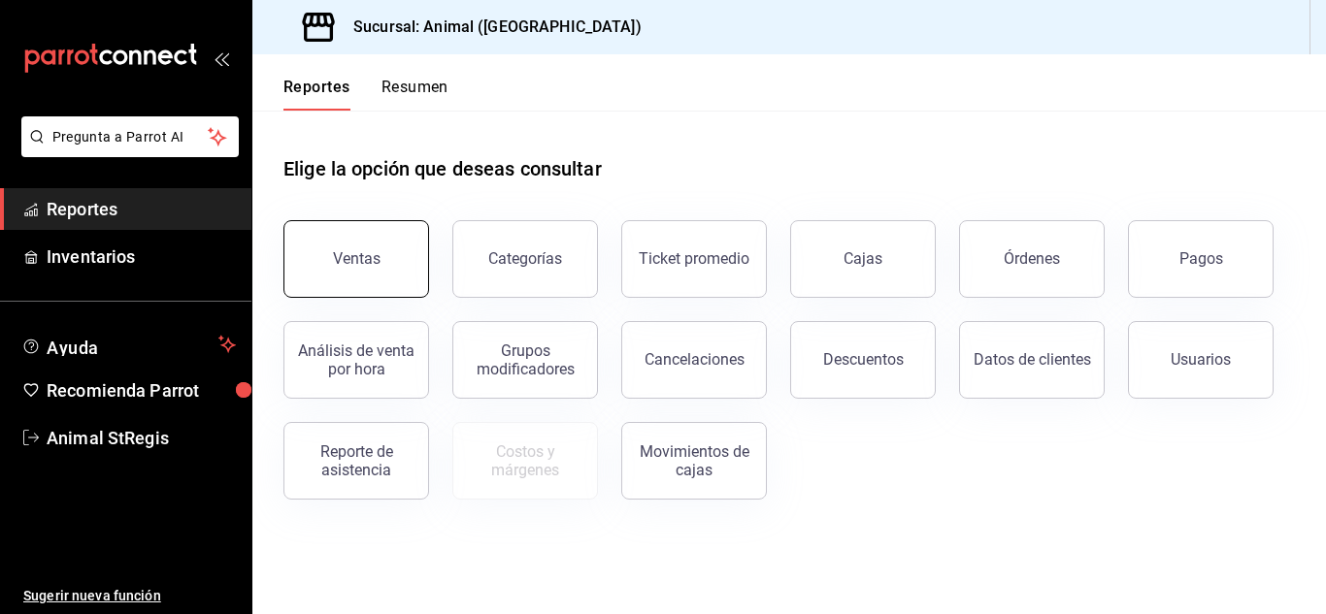  What do you see at coordinates (525, 258) in the screenshot?
I see `div: Categorías` at bounding box center [525, 258].